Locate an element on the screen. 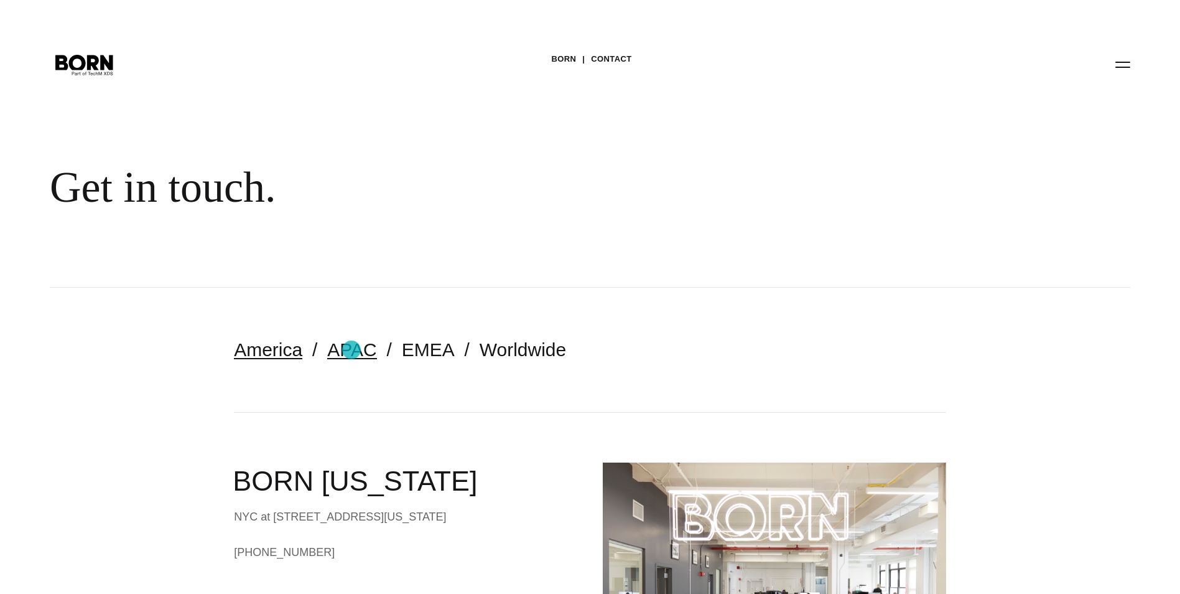 Image resolution: width=1180 pixels, height=594 pixels. a: EMEA is located at coordinates (428, 349).